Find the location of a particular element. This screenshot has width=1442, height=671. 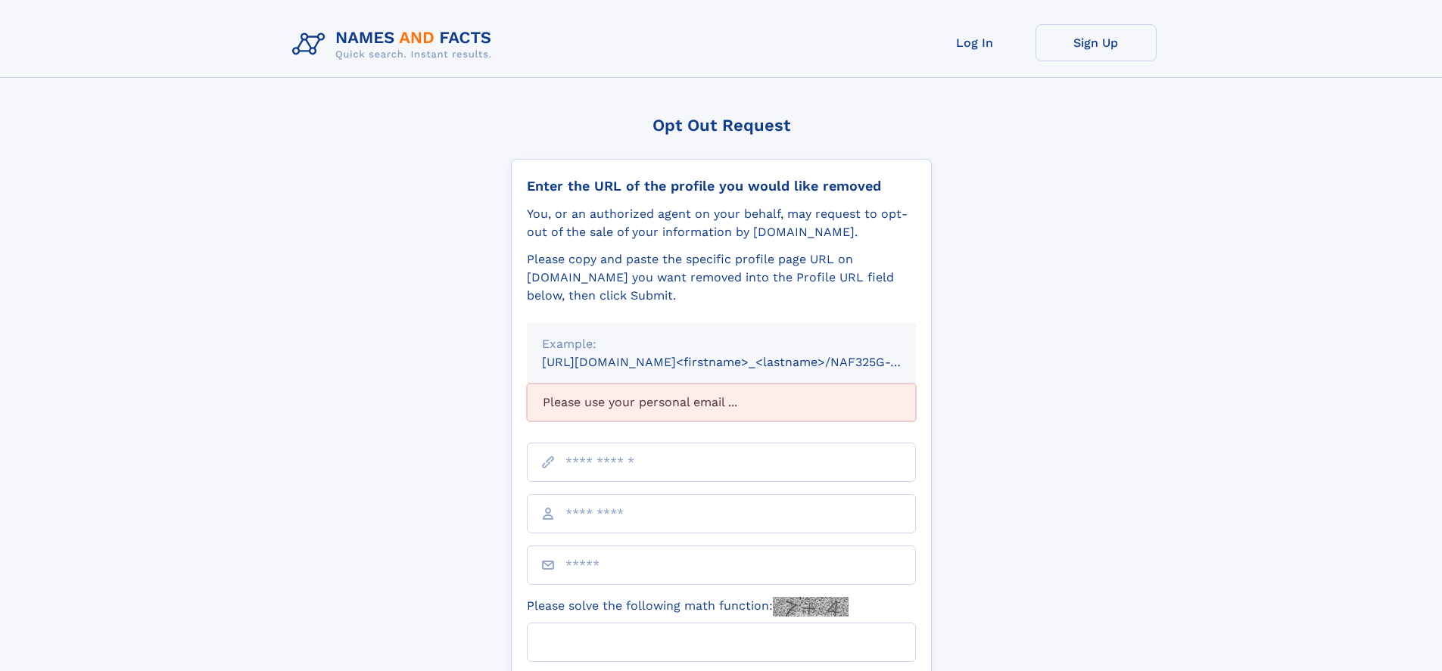

div: Opt Out Request is located at coordinates (721, 125).